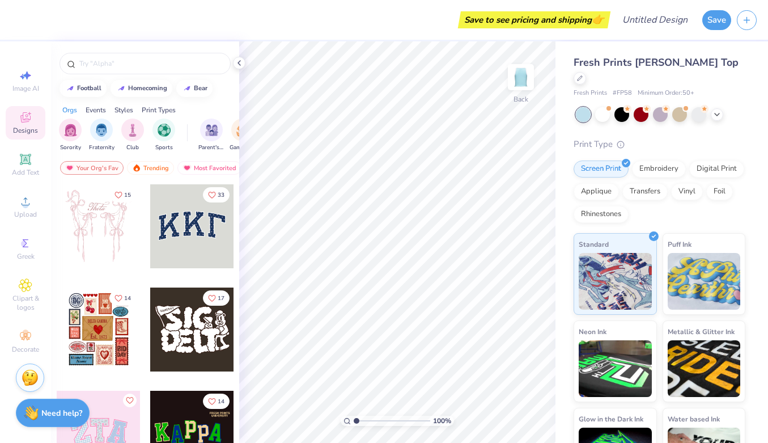 The image size is (768, 443). Describe the element at coordinates (101, 135) in the screenshot. I see `div: filter for Fraternity` at that location.